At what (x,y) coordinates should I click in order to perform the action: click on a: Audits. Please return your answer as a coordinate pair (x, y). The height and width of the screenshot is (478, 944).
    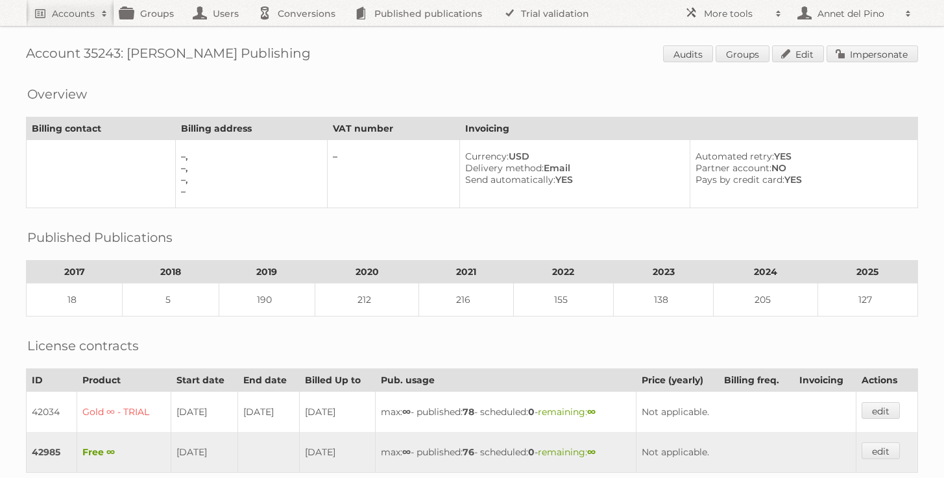
    Looking at the image, I should click on (688, 54).